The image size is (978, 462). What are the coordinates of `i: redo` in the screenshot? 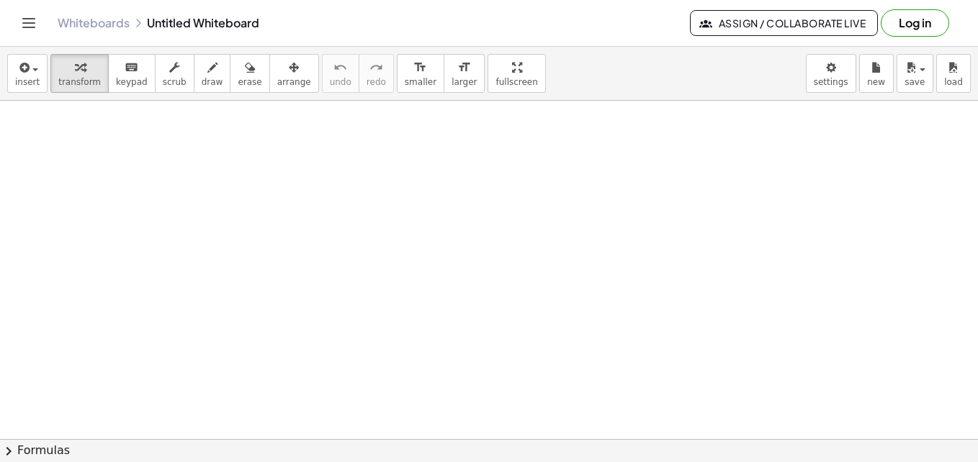 It's located at (376, 68).